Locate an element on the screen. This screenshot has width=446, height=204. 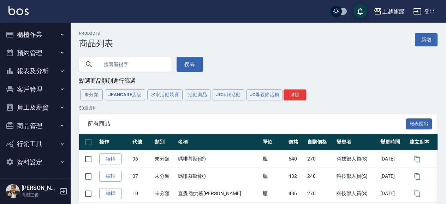
img: Person is located at coordinates (13, 191).